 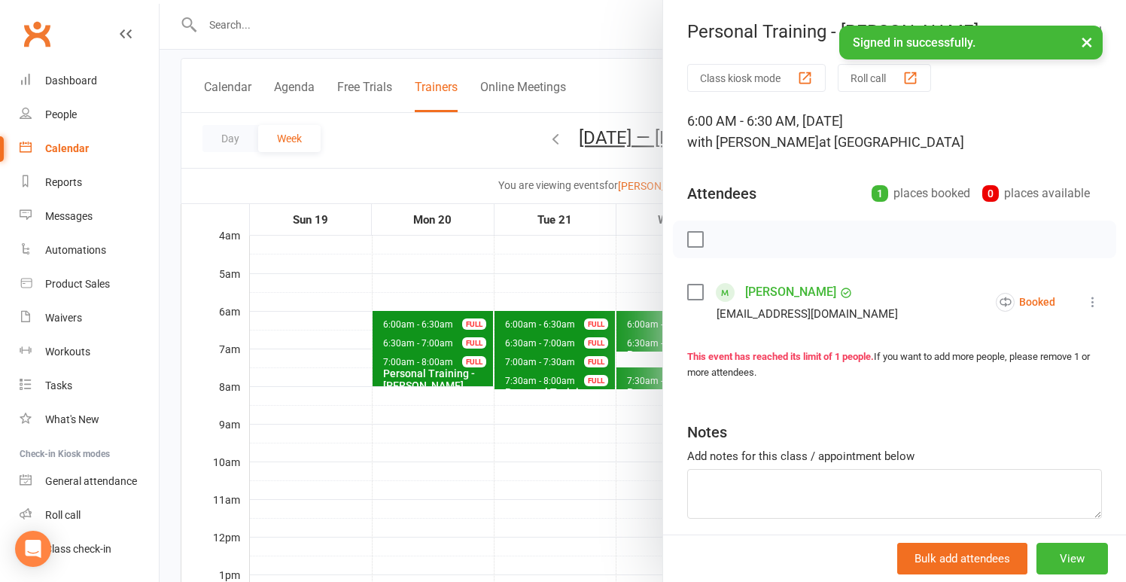 What do you see at coordinates (781, 356) in the screenshot?
I see `strong: This event has reached its limit of 1 people.` at bounding box center [781, 356].